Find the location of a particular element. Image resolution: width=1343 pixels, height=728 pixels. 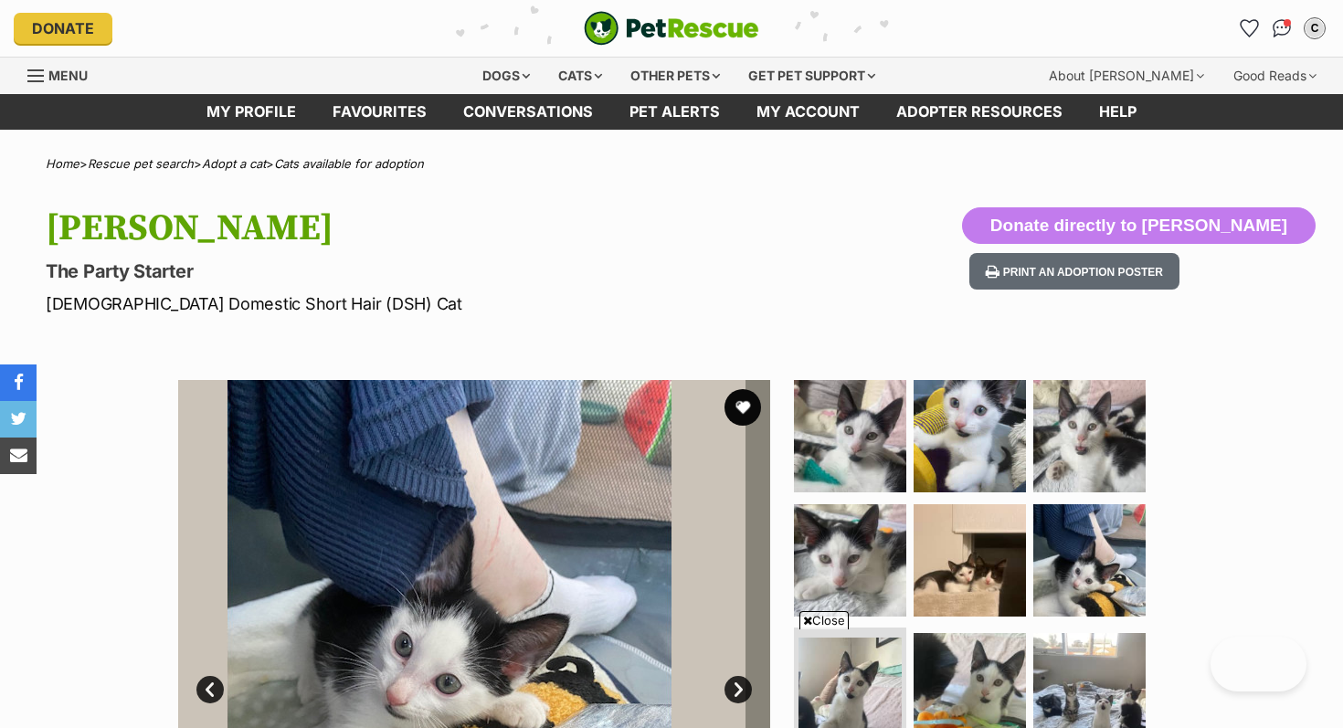

a: Donate is located at coordinates (63, 28).